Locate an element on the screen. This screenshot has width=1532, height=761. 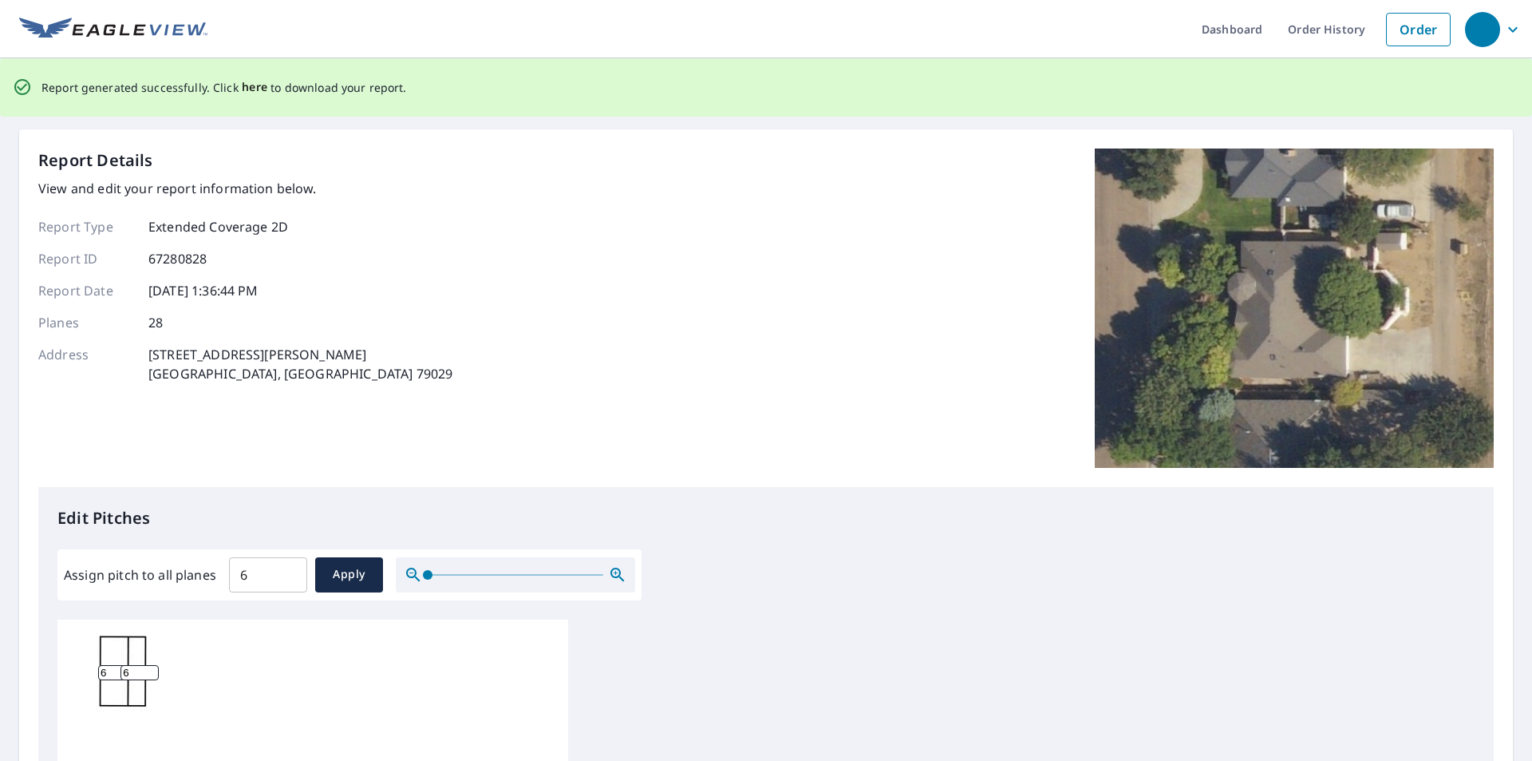
label: Assign pitch to all planes is located at coordinates (140, 575).